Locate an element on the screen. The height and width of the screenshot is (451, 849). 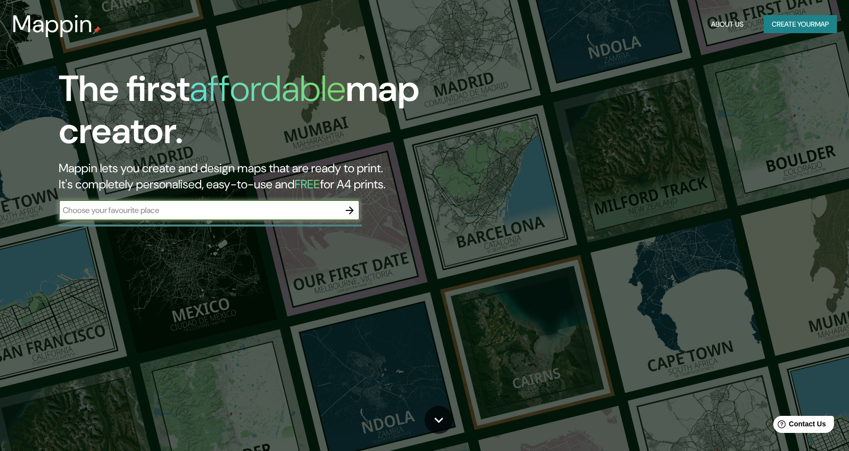
button: About Us is located at coordinates (727, 24).